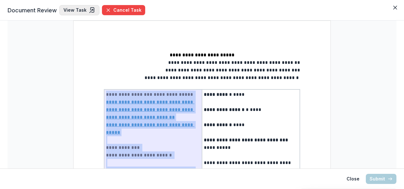 This screenshot has height=189, width=404. I want to click on button: Submit, so click(381, 179).